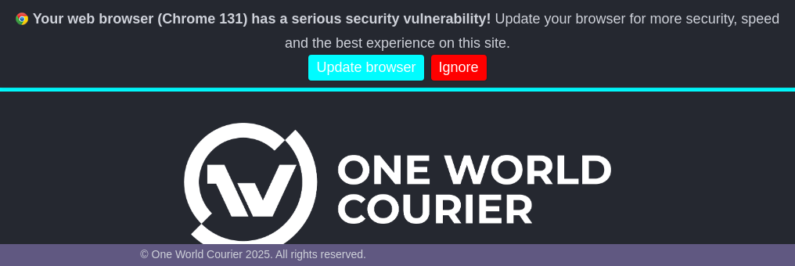  I want to click on b: Your web browser (Chrome 131) has a serious security vulnerability!, so click(262, 19).